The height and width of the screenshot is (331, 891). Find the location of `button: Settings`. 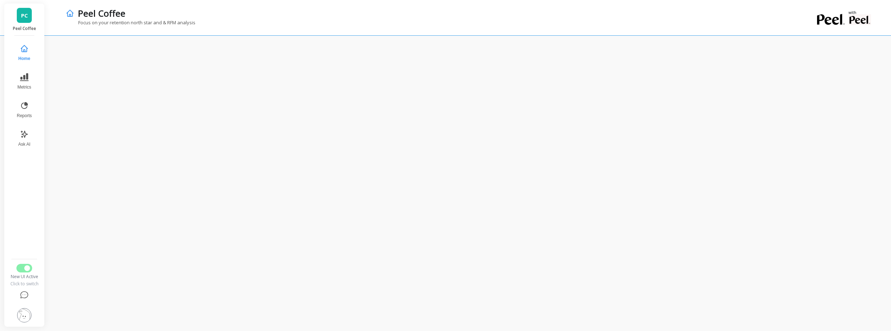

button: Settings is located at coordinates (24, 315).